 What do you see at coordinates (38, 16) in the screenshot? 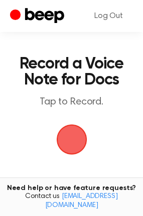
I see `a: Beep` at bounding box center [38, 16].